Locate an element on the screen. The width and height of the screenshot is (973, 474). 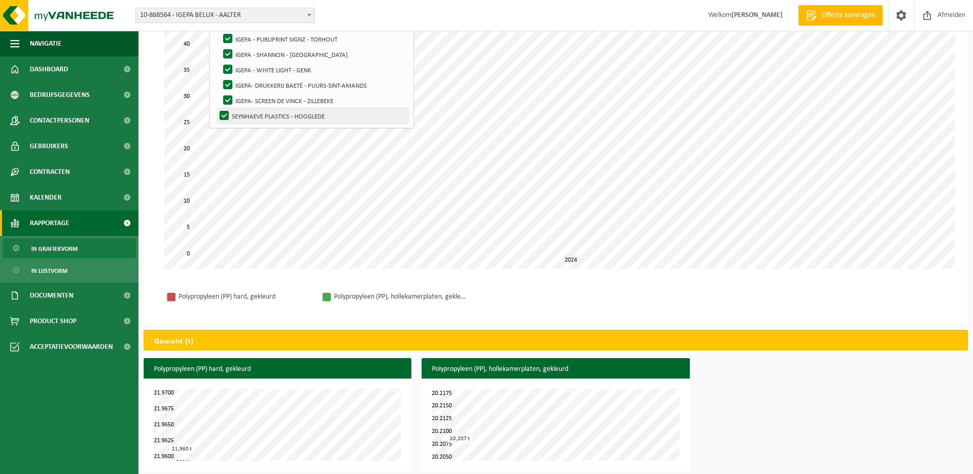
span: Contactpersonen is located at coordinates (60, 121).